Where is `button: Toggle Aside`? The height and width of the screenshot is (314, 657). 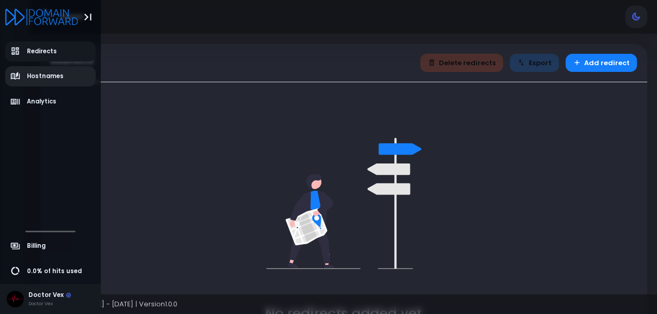 button: Toggle Aside is located at coordinates (88, 17).